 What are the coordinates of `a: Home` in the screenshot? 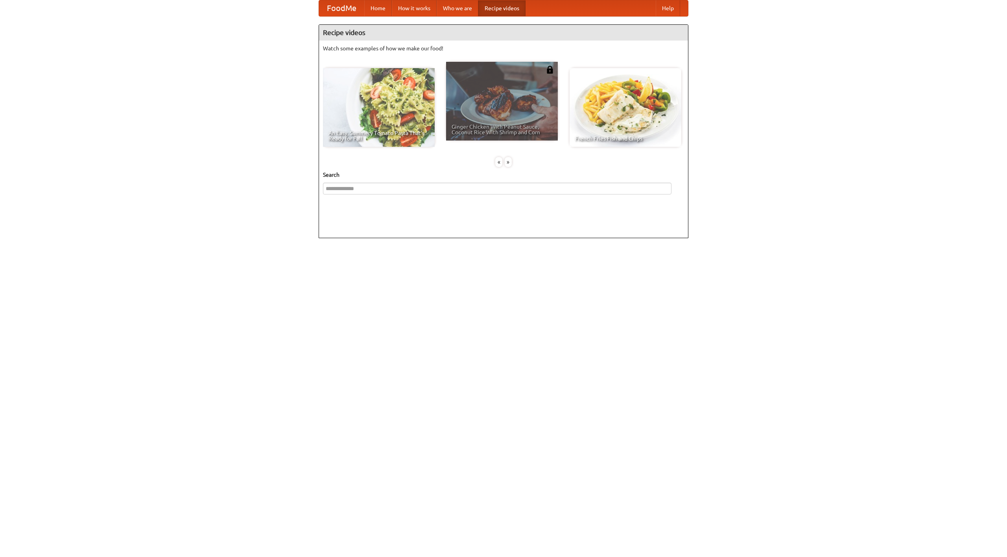 It's located at (378, 8).